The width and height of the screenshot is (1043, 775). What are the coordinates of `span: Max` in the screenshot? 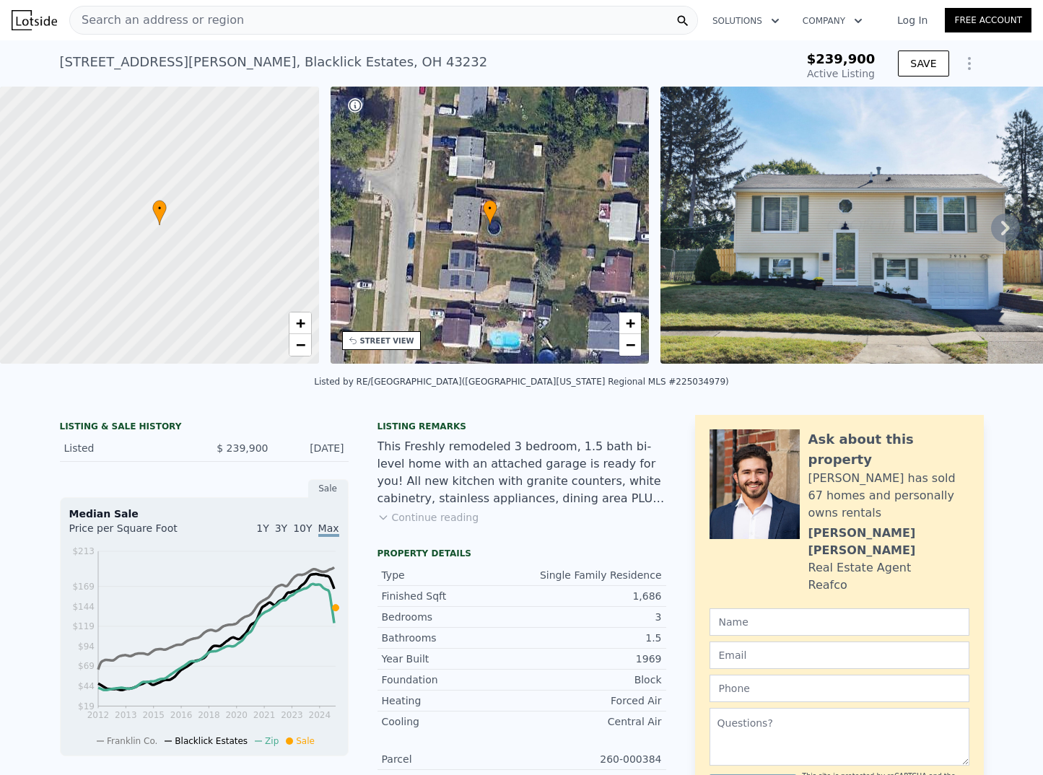 It's located at (328, 530).